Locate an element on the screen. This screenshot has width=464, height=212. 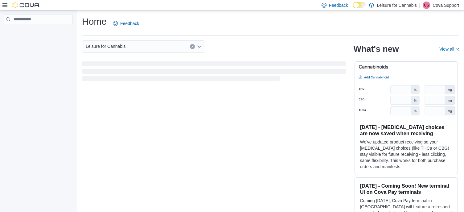
h1: Home is located at coordinates (94, 22).